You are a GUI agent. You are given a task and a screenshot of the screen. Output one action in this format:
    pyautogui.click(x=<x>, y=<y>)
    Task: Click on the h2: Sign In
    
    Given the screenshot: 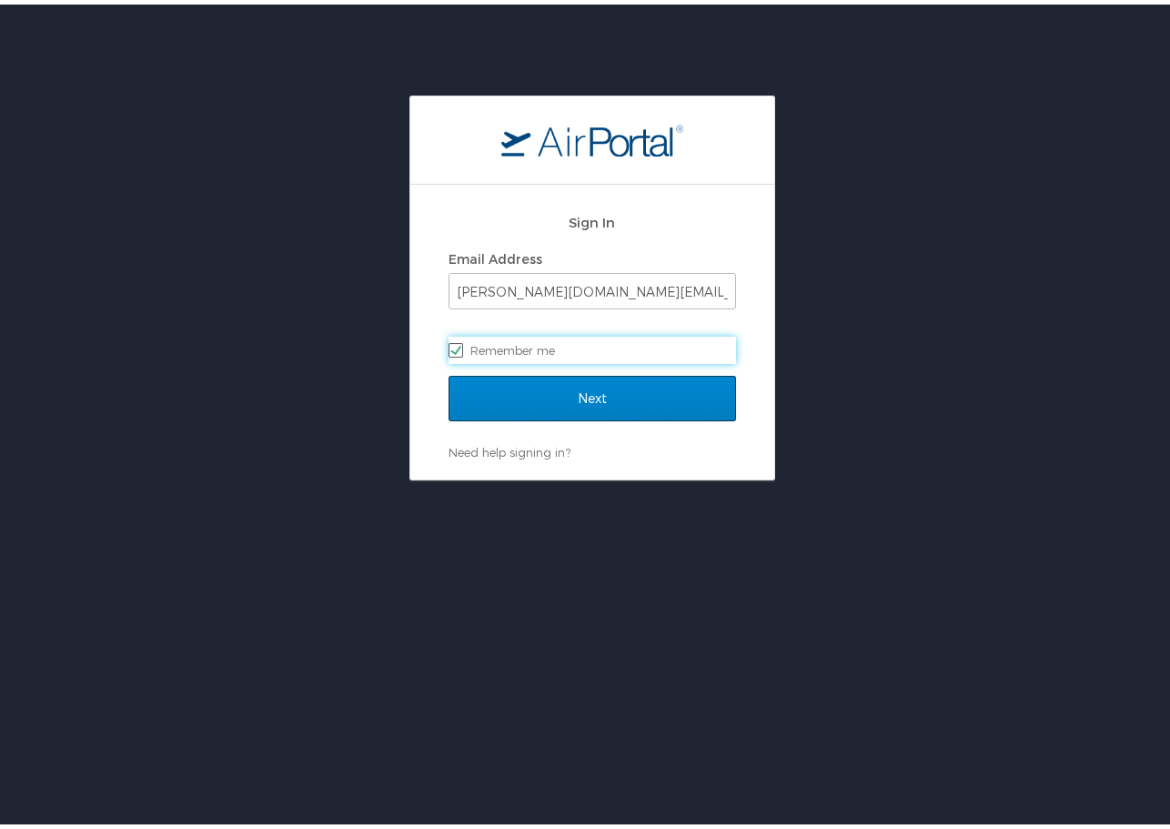 What is the action you would take?
    pyautogui.click(x=592, y=217)
    